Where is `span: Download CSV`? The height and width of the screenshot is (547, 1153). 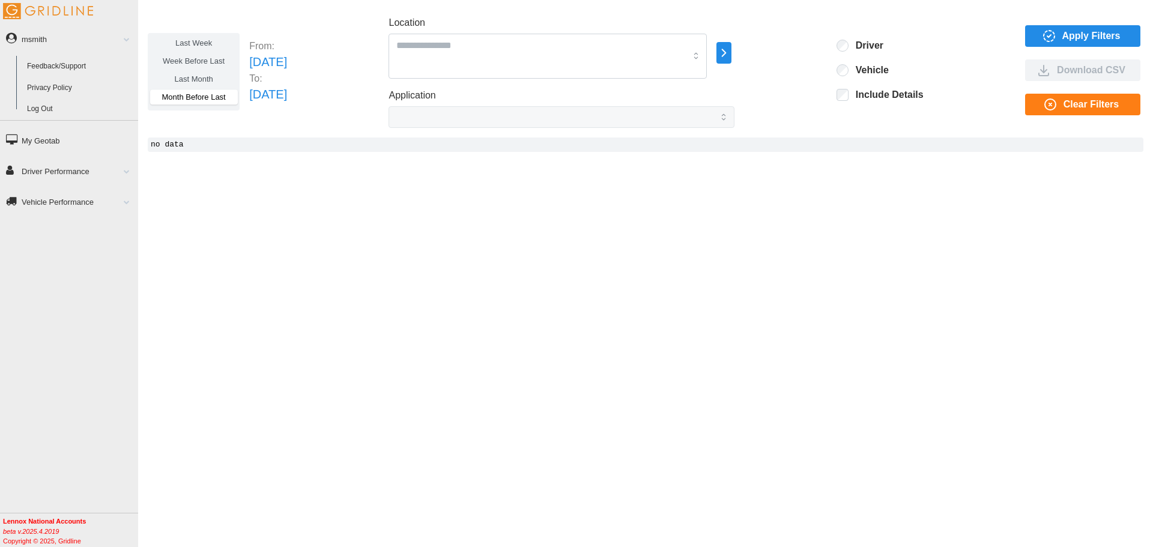
span: Download CSV is located at coordinates (1091, 70).